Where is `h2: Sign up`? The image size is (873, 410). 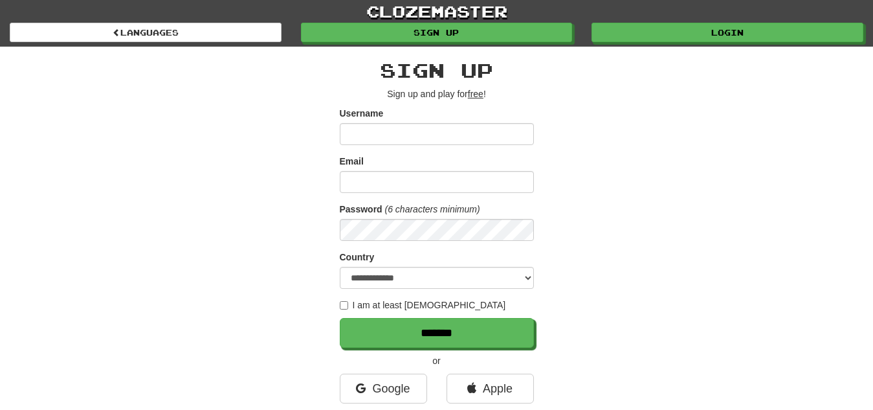
h2: Sign up is located at coordinates (437, 70).